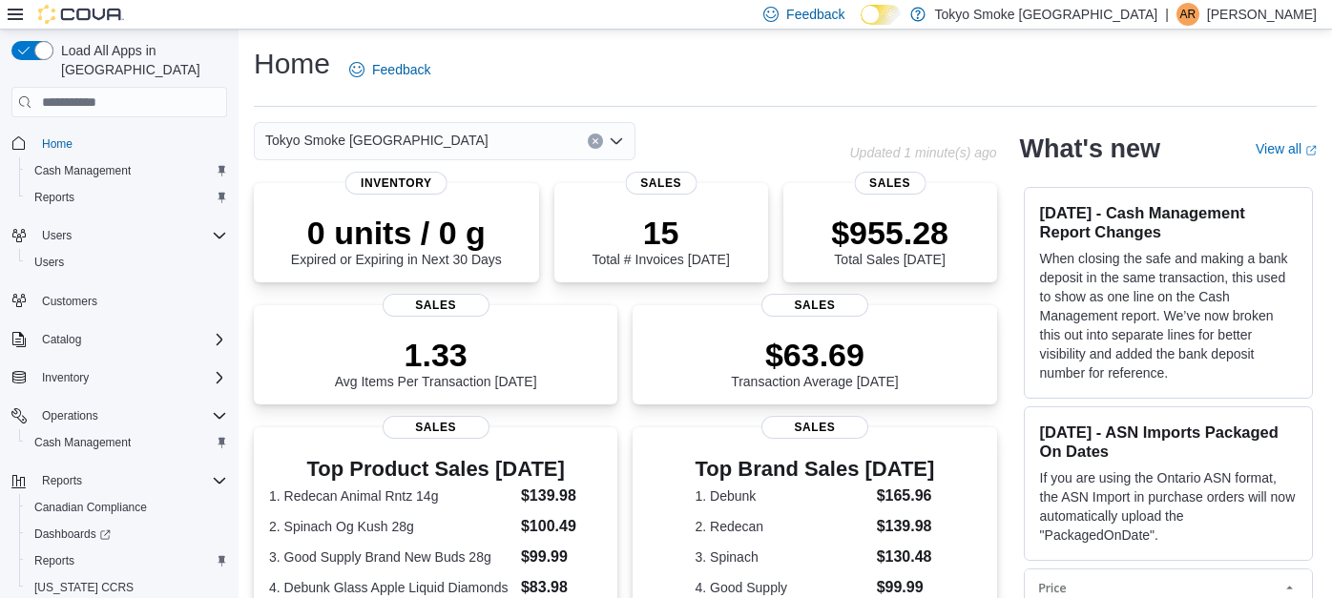  I want to click on h2: What's new, so click(1090, 149).